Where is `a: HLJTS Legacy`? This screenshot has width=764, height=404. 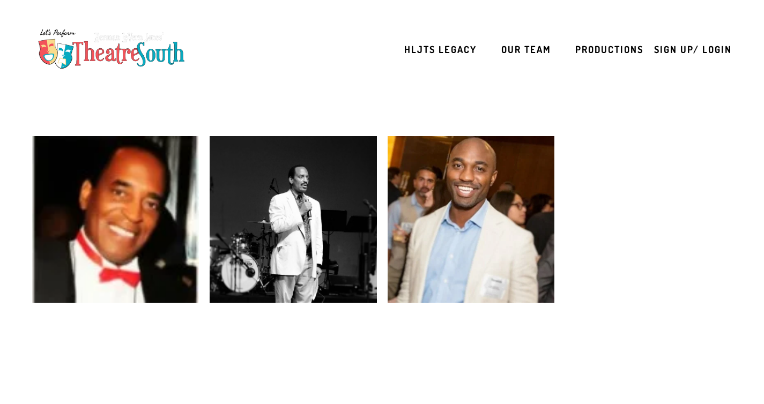 a: HLJTS Legacy is located at coordinates (440, 49).